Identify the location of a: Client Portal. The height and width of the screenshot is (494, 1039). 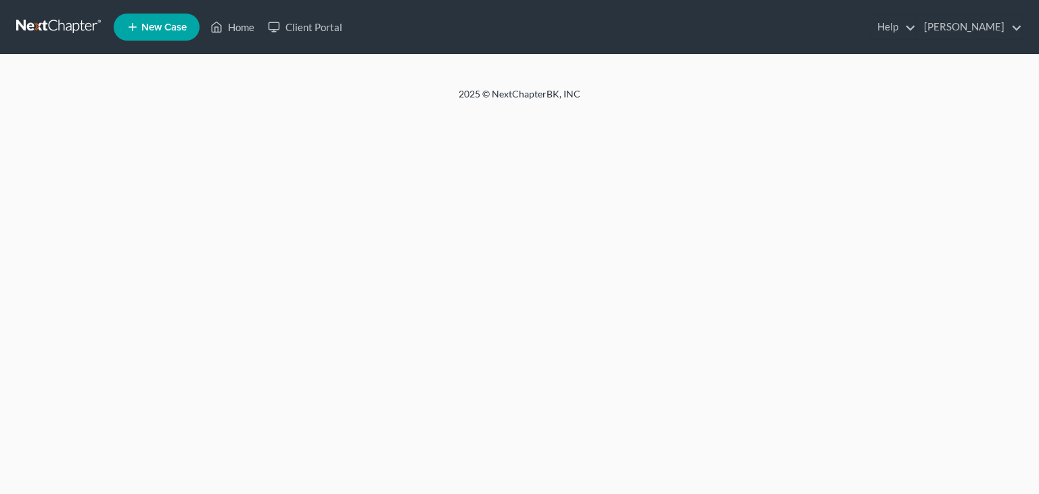
(305, 27).